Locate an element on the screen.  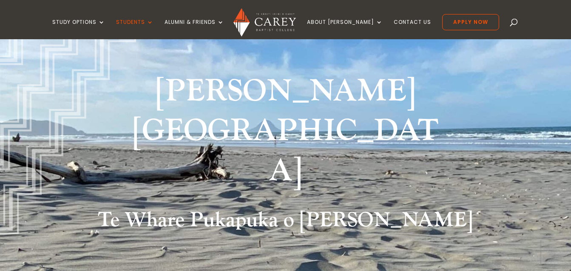
a: Apply Now is located at coordinates (471, 22).